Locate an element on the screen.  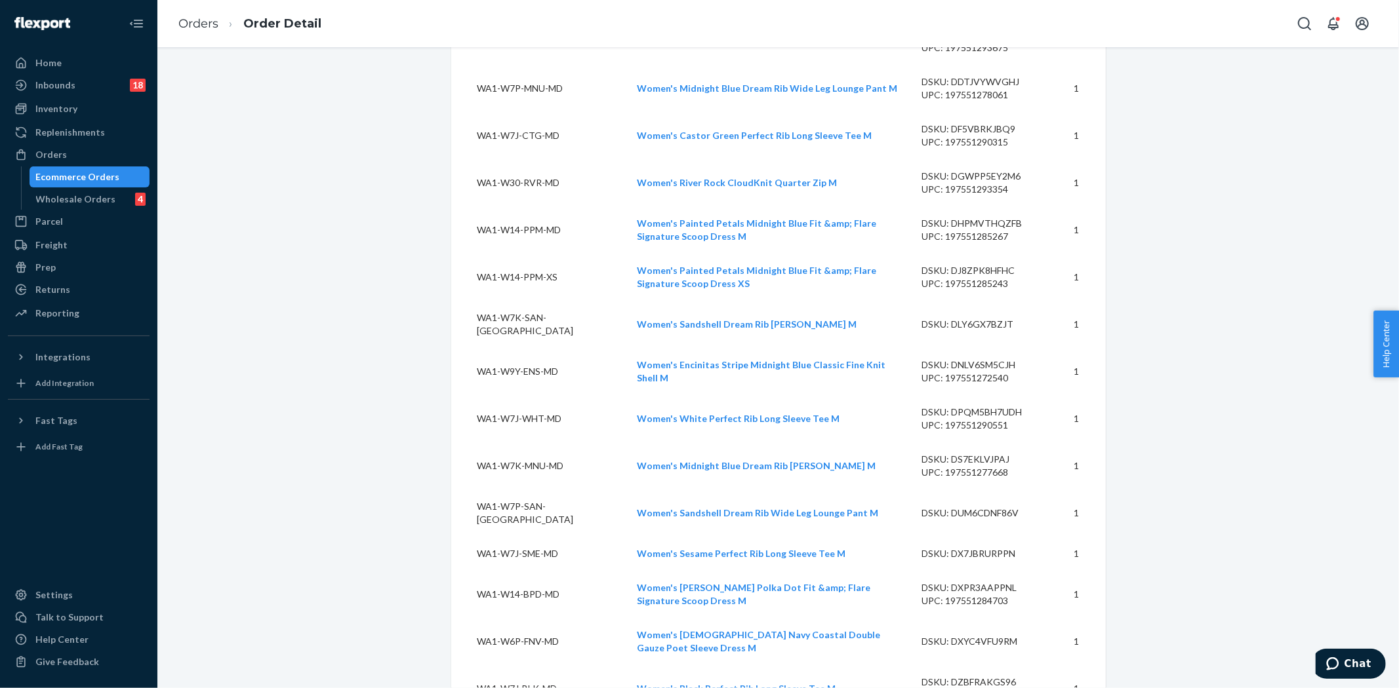
td: WA1-W7J-WHT-MD is located at coordinates (538, 419).